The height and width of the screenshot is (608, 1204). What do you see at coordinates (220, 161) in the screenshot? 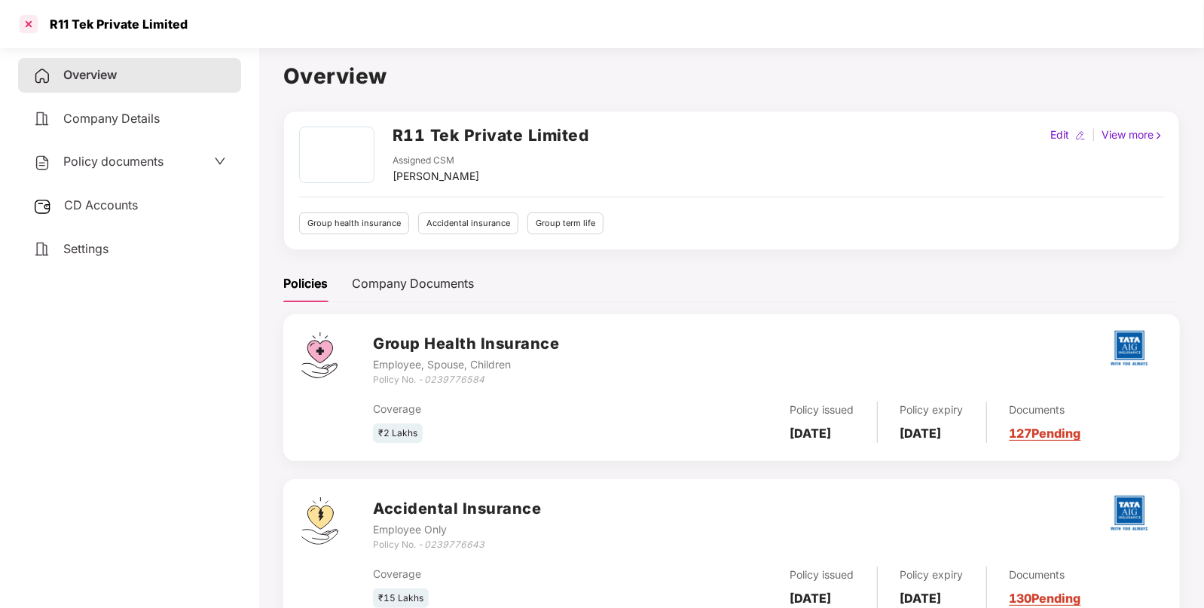
I see `span: down` at bounding box center [220, 161].